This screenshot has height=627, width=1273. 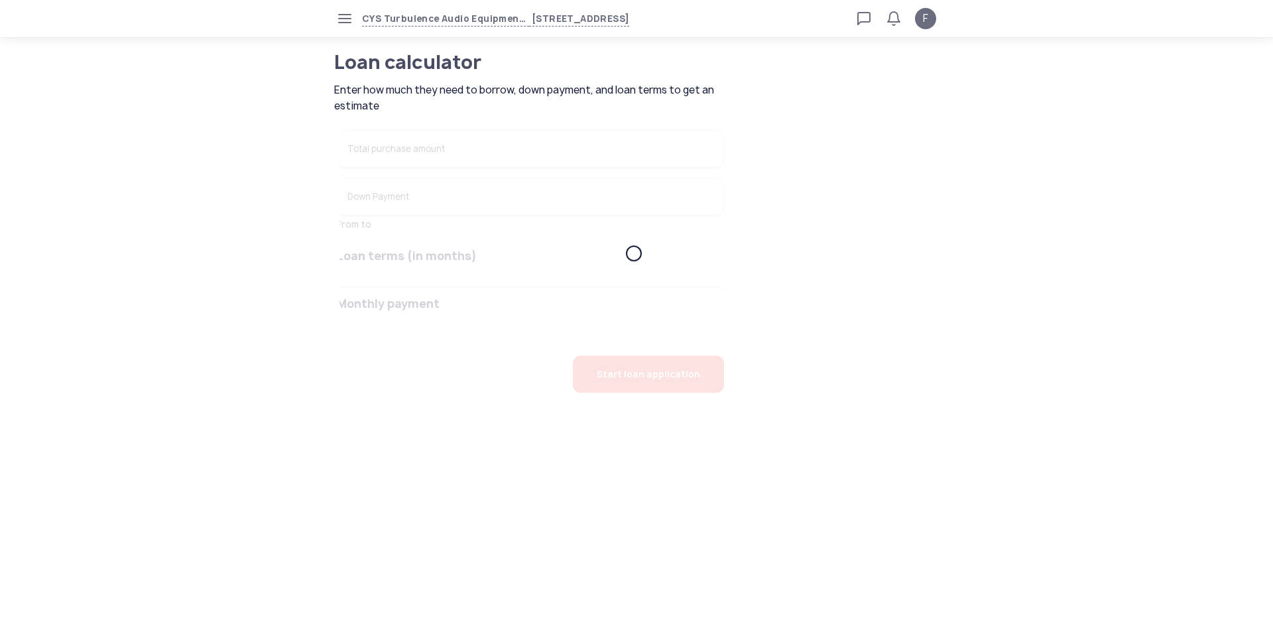 I want to click on span: CYS Turbulence Audio Equipment Trading Iloilo, so click(x=446, y=19).